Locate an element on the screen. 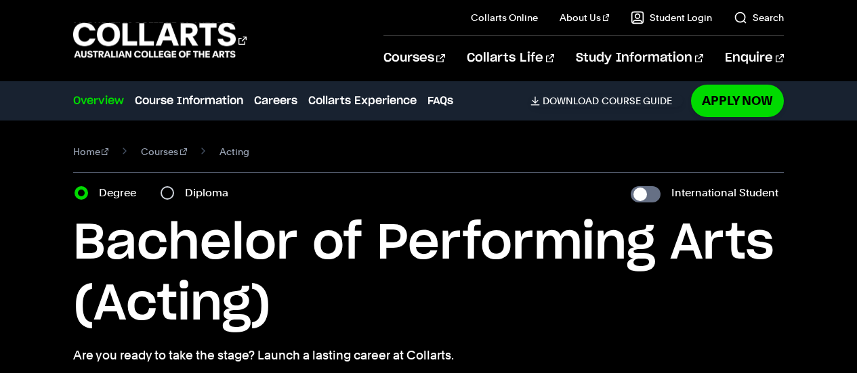 The image size is (857, 373). h1: Bachelor of Performing Arts (Acting) is located at coordinates (429, 274).